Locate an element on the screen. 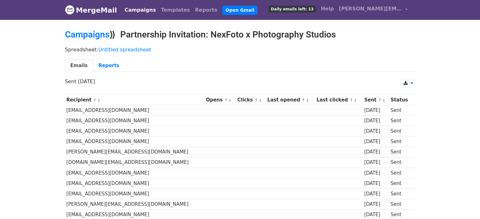 This screenshot has width=480, height=219. a: Untitled spreadsheet is located at coordinates (125, 50).